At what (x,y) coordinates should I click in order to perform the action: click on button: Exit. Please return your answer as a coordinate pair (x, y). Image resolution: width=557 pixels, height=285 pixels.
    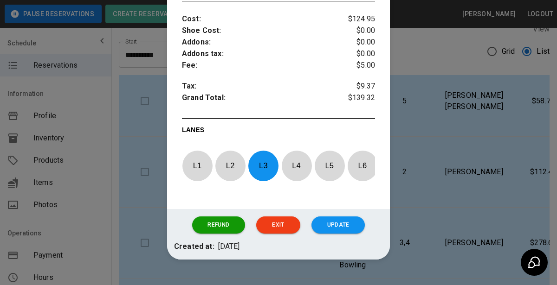
    Looking at the image, I should click on (278, 225).